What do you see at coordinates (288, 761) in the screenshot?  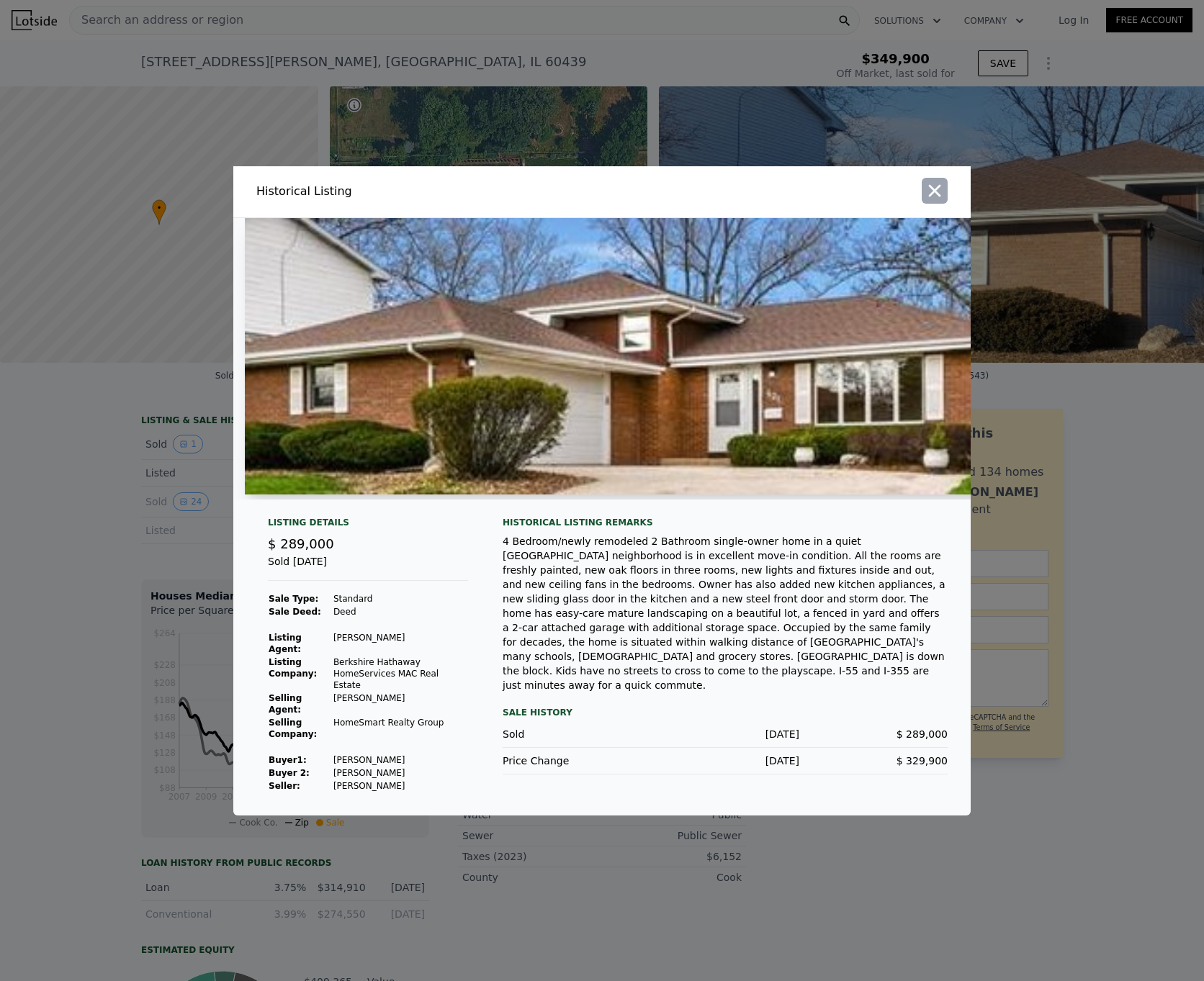 I see `strong: Buyer 1 :` at bounding box center [288, 761].